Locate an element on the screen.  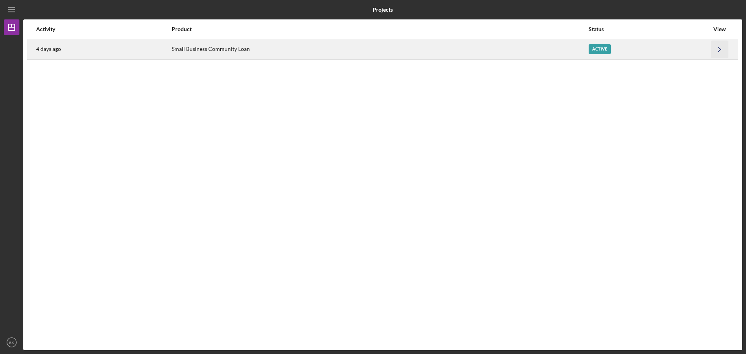
text: BK is located at coordinates (12, 342).